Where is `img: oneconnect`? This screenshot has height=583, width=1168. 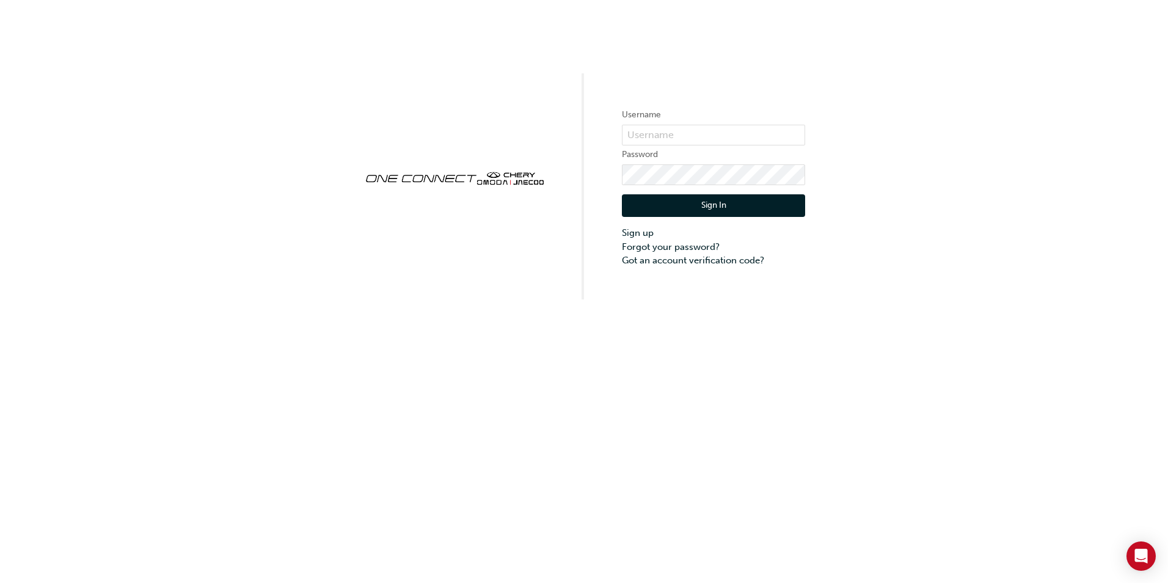 img: oneconnect is located at coordinates (455, 177).